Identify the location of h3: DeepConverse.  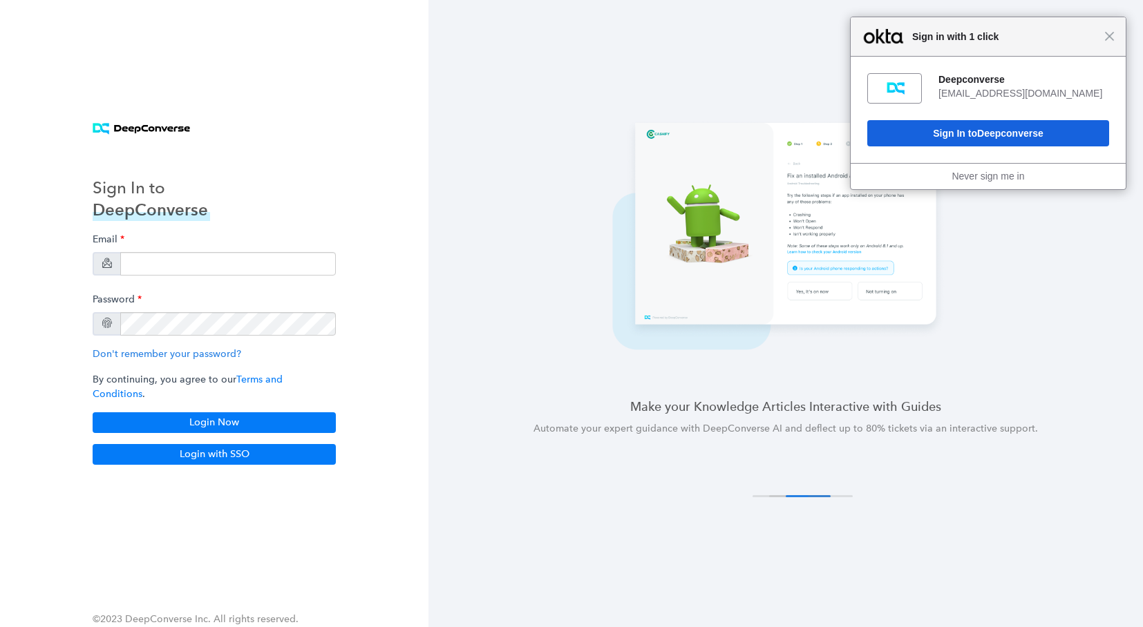
(151, 210).